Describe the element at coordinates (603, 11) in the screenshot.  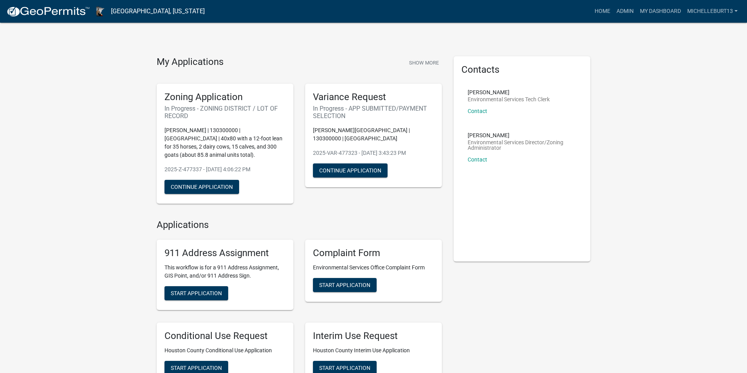
I see `a: Home` at that location.